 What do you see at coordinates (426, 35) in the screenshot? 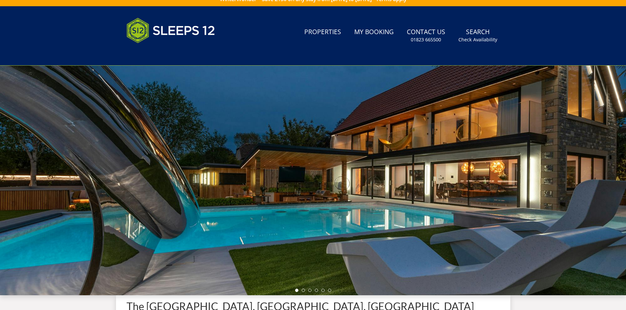
I see `a: Contact Us01823 665500` at bounding box center [426, 35].